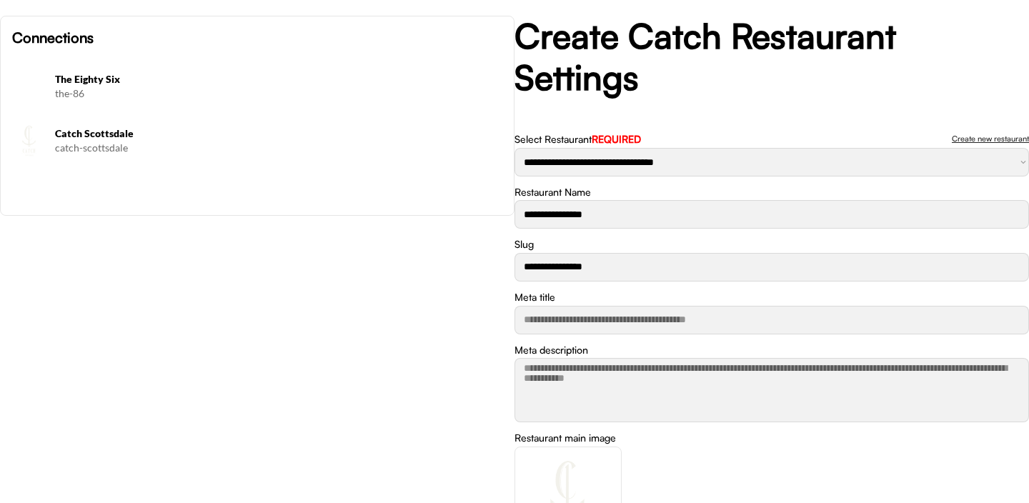 Image resolution: width=1029 pixels, height=503 pixels. I want to click on font: REQUIRED, so click(616, 139).